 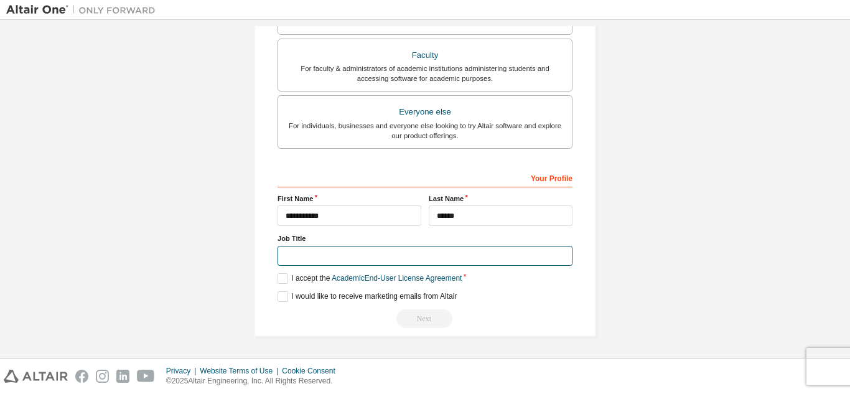 What do you see at coordinates (81, 376) in the screenshot?
I see `img: facebook.svg` at bounding box center [81, 376].